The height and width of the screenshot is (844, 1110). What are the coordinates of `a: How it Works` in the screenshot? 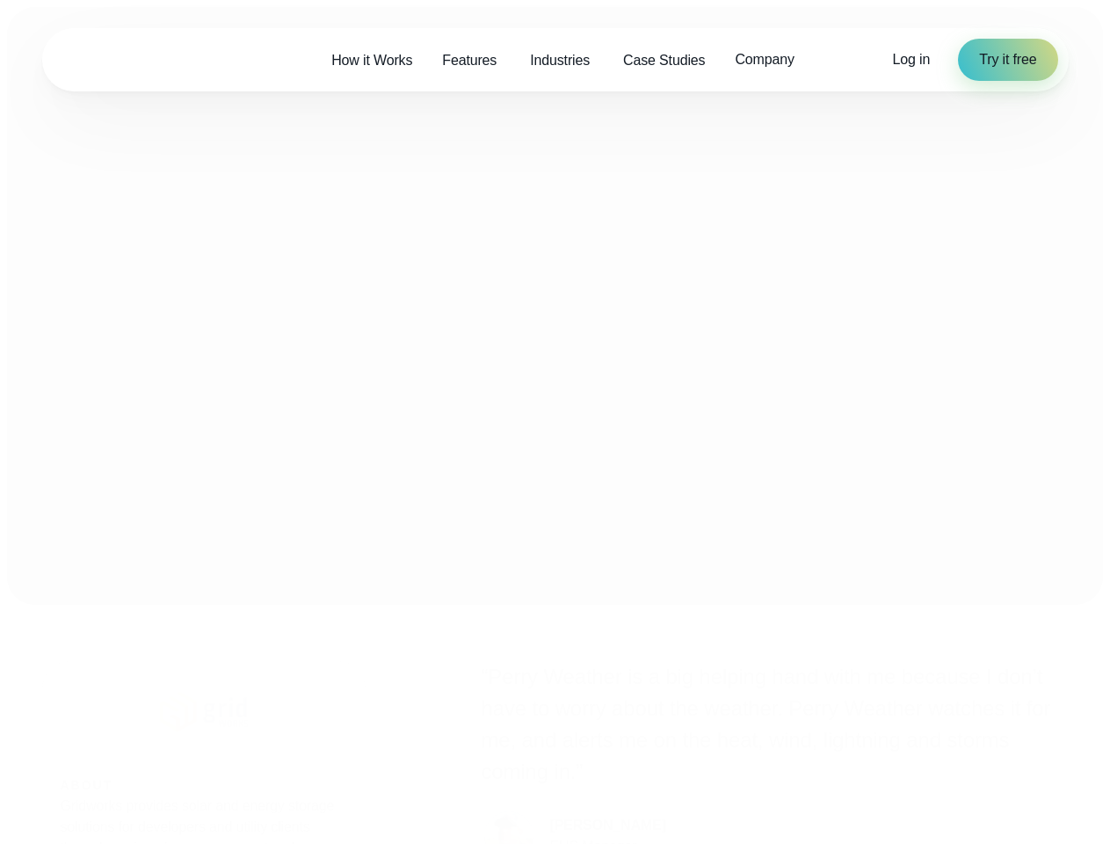 It's located at (372, 60).